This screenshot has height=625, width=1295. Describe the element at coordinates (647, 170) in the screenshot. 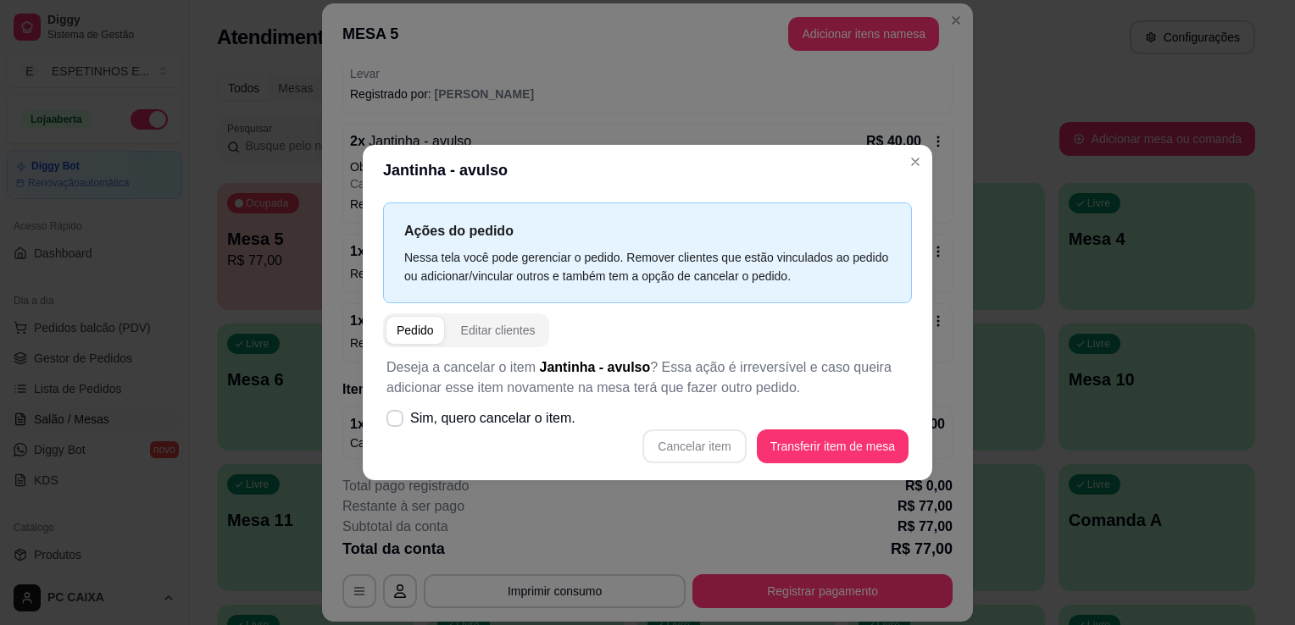

I see `header: Jantinha - avulso` at that location.